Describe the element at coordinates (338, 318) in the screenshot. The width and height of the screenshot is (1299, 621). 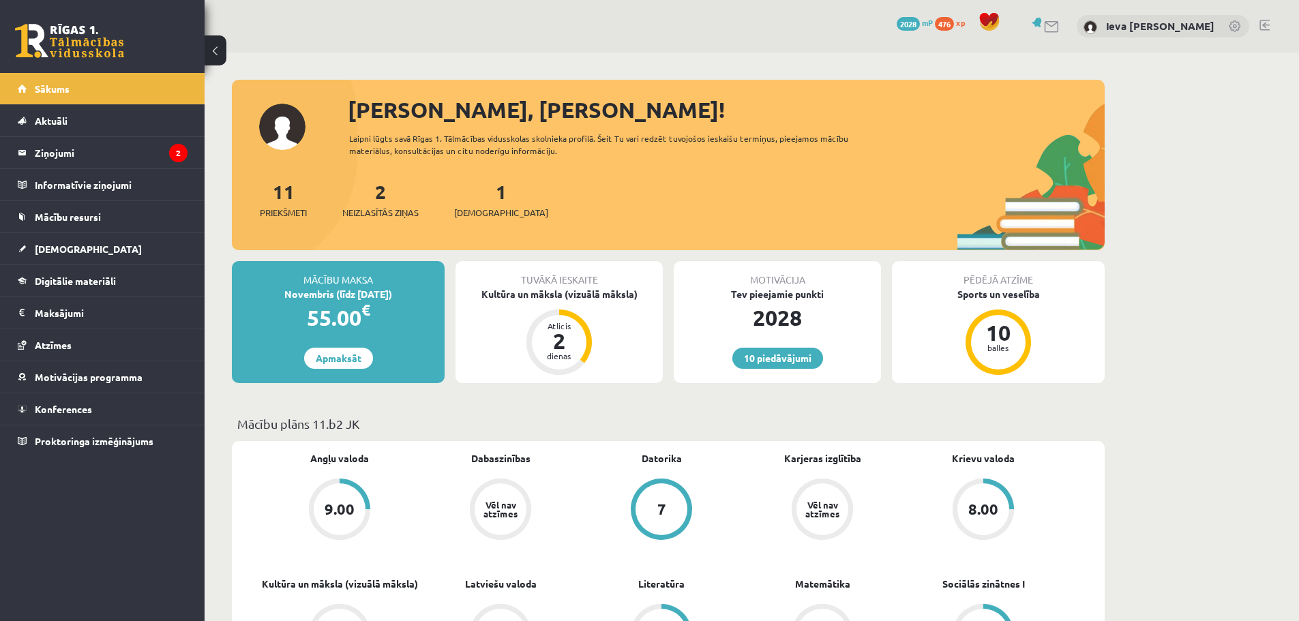
I see `div: 55.00` at that location.